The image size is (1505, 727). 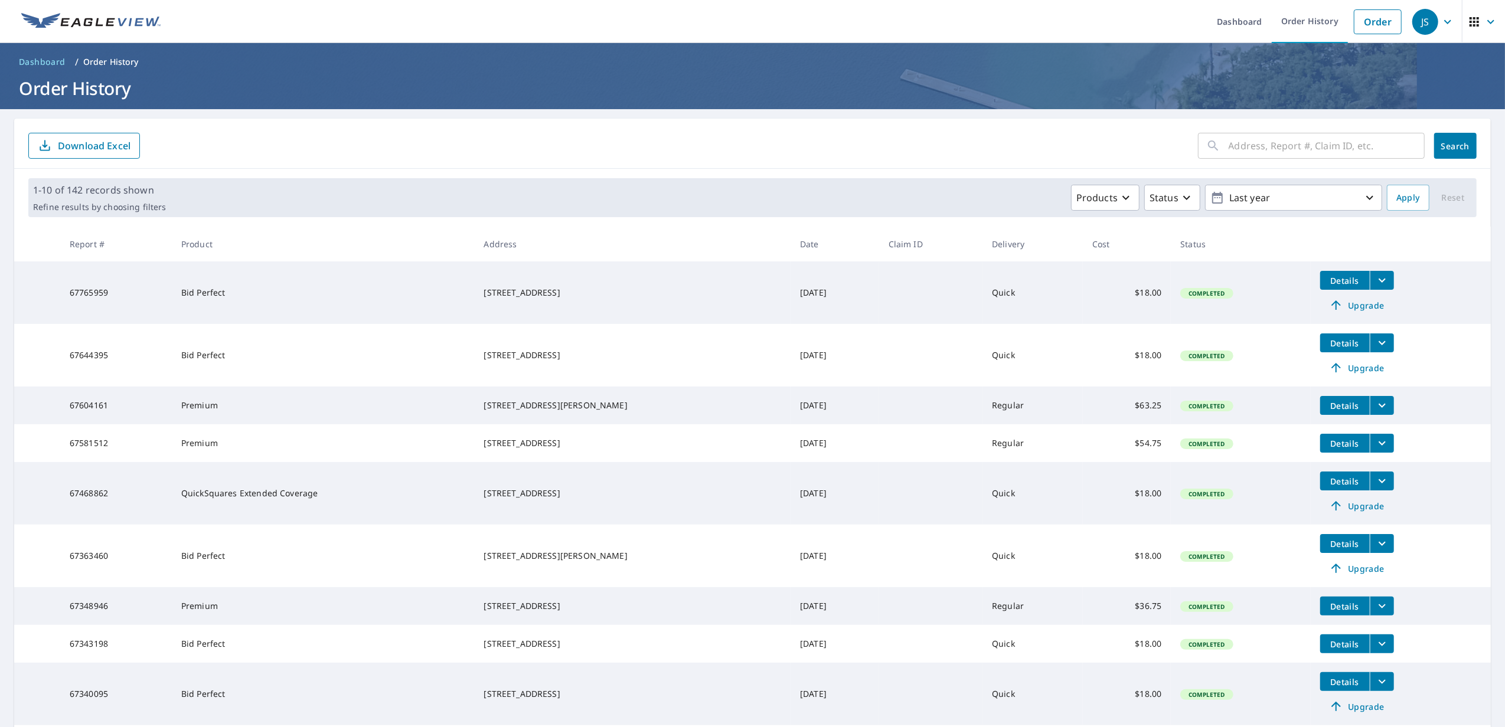 What do you see at coordinates (116, 556) in the screenshot?
I see `td: 67363460` at bounding box center [116, 556].